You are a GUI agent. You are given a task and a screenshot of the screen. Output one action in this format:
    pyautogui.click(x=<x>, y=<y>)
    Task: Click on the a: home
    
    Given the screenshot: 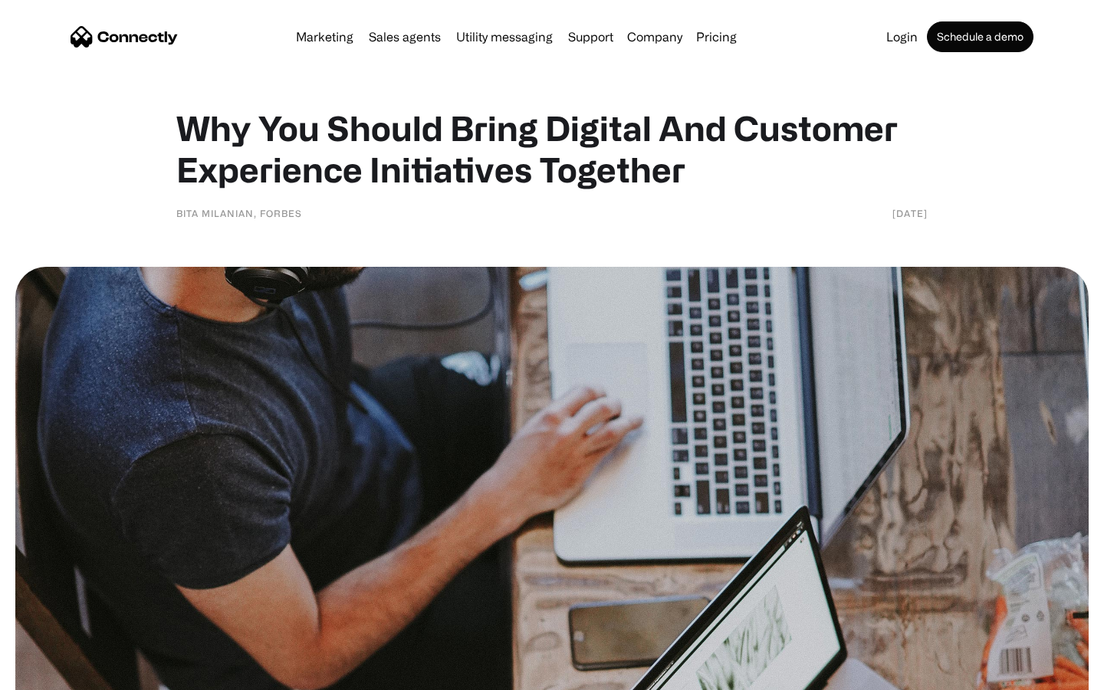 What is the action you would take?
    pyautogui.click(x=124, y=37)
    